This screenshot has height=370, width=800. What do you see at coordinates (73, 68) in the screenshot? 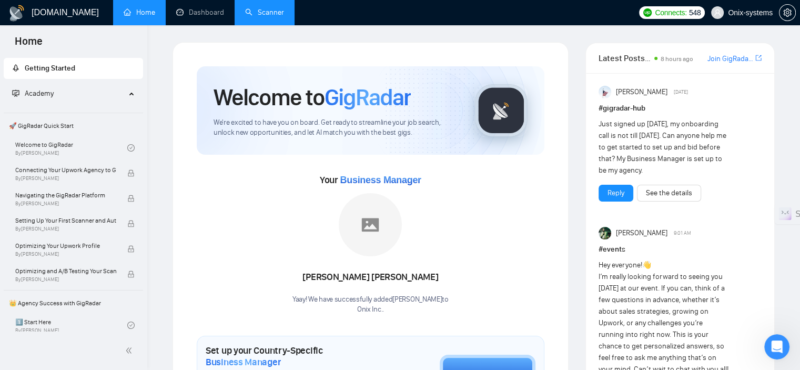
I see `li: Getting Started` at bounding box center [73, 68].